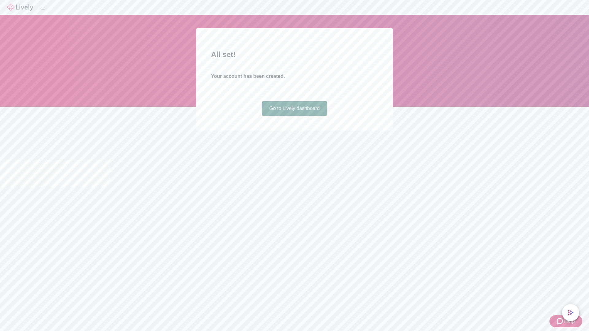 This screenshot has height=331, width=589. What do you see at coordinates (20, 7) in the screenshot?
I see `img: Lively` at bounding box center [20, 7].